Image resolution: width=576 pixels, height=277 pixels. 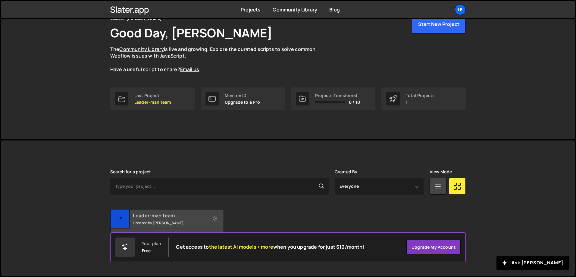 I want to click on p: The is live and growing. Explore the curated scripts to solve common Webflow issues with JavaScri..., so click(x=219, y=59).